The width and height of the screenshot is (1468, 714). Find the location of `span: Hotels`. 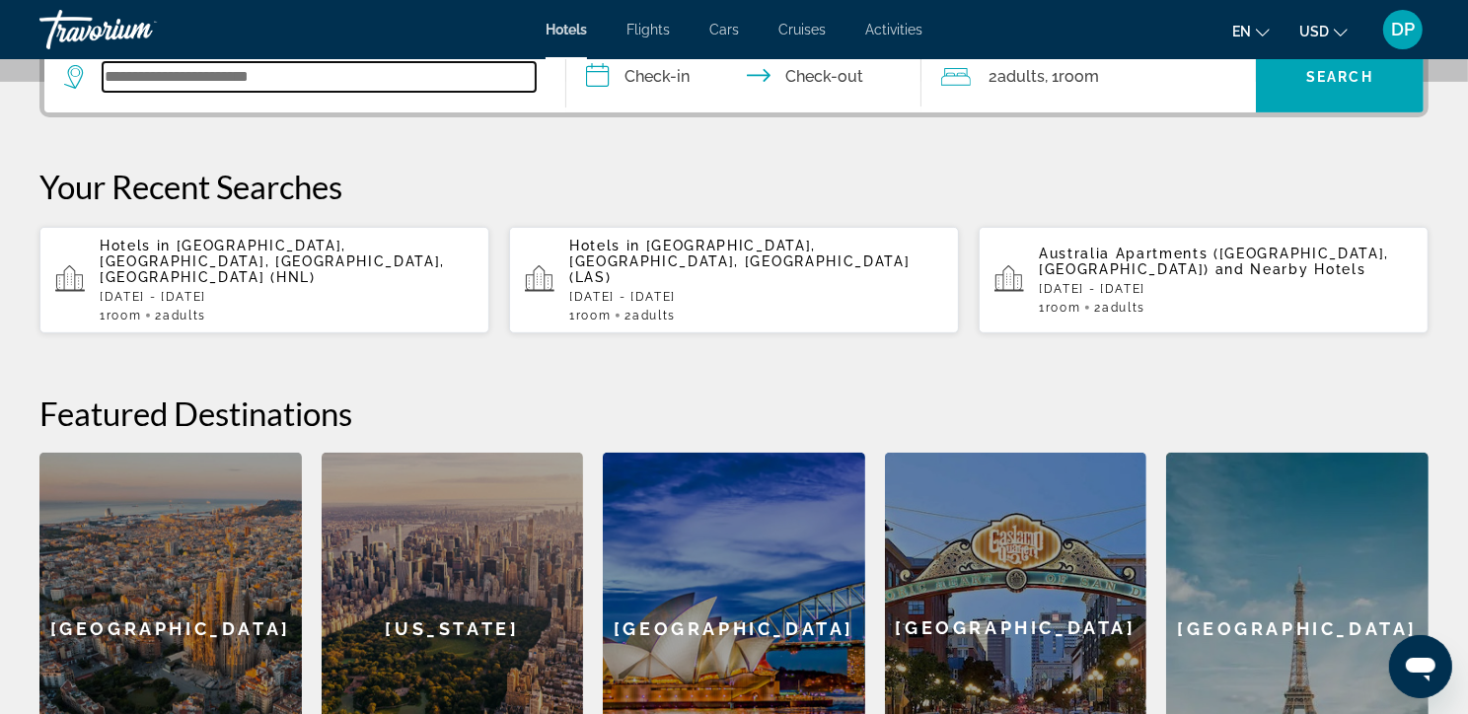

span: Hotels is located at coordinates (566, 30).